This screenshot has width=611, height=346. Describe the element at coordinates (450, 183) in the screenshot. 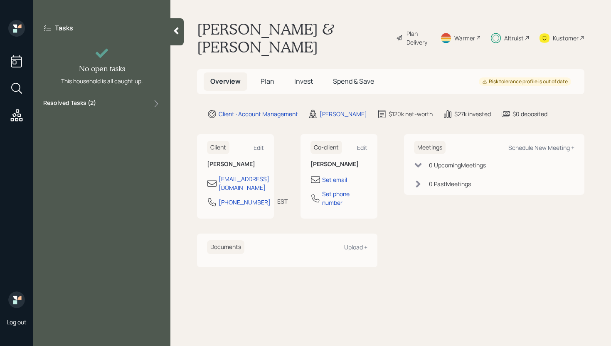

I see `div: 0 Past Meeting s` at that location.